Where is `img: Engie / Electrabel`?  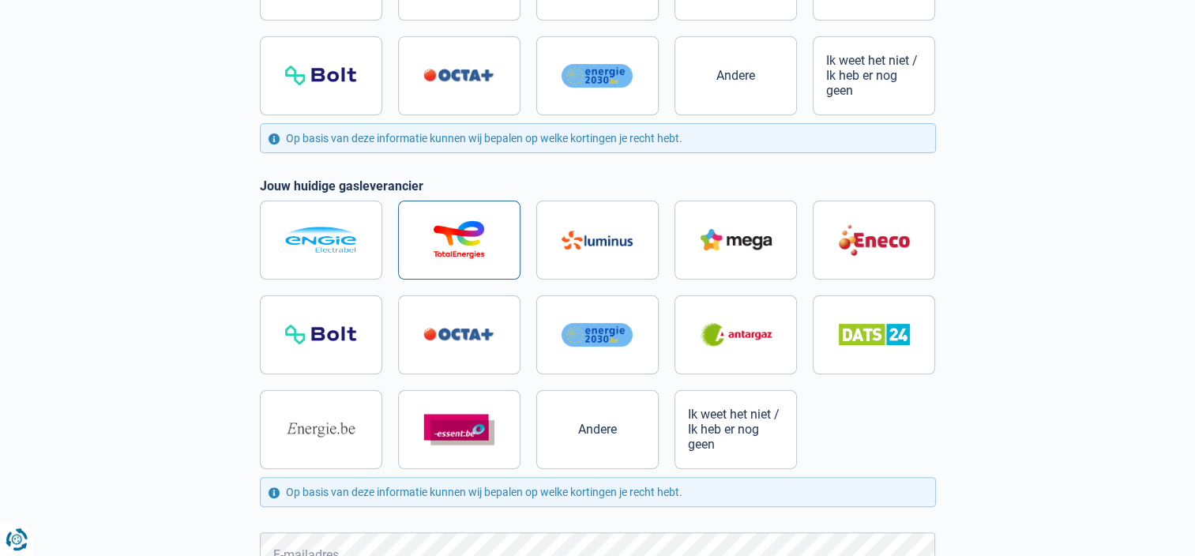 img: Engie / Electrabel is located at coordinates (321, 239).